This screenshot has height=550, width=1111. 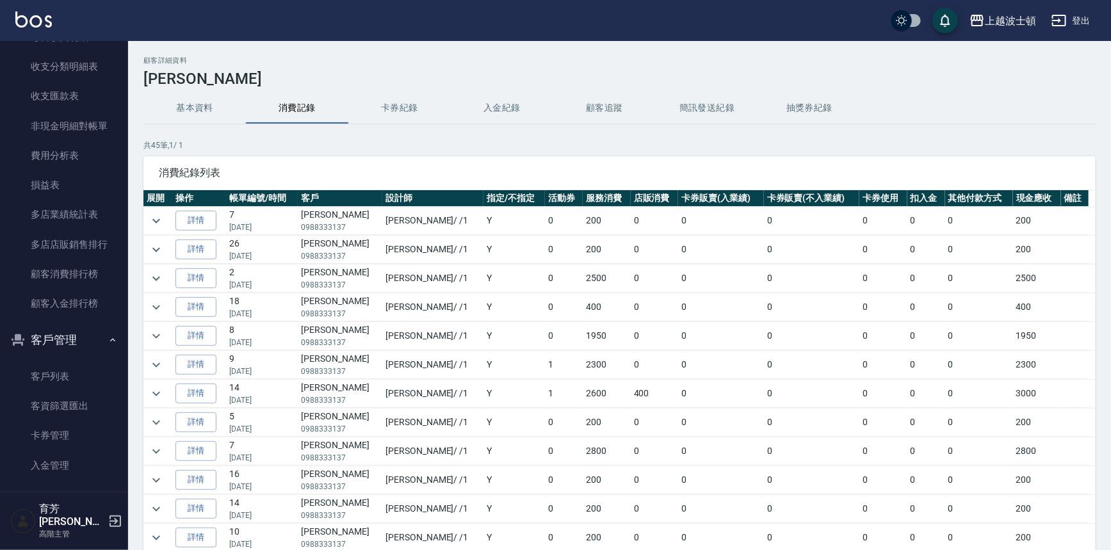 I want to click on div: 上越波士頓, so click(x=1010, y=20).